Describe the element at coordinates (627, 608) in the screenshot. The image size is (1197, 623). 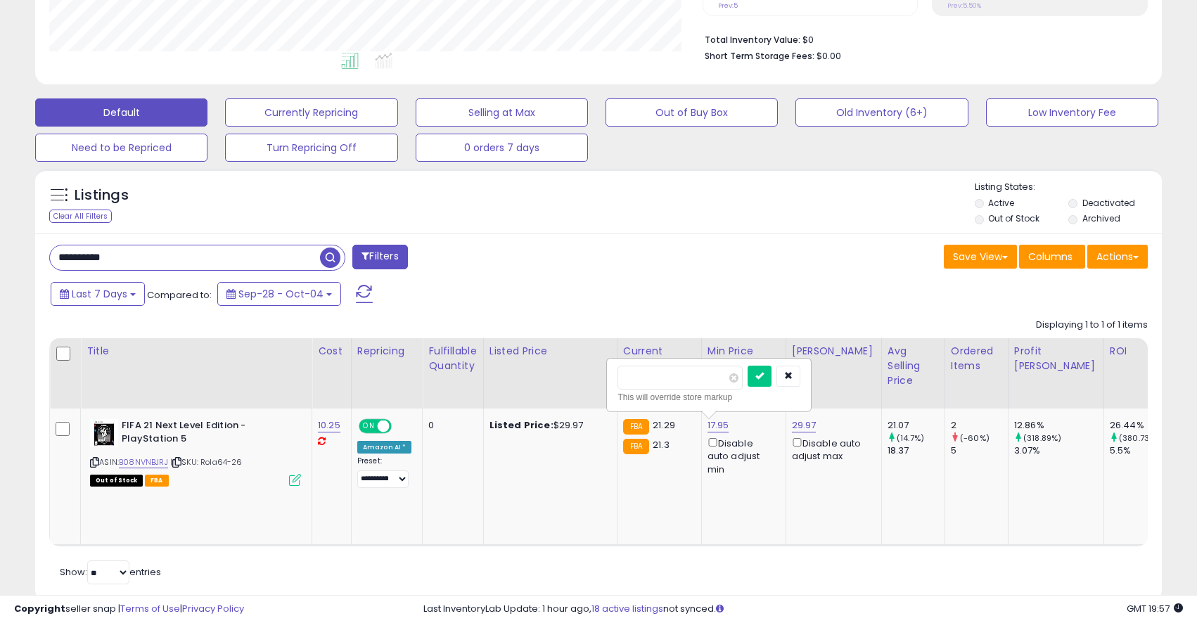
I see `a: 18 active listings` at that location.